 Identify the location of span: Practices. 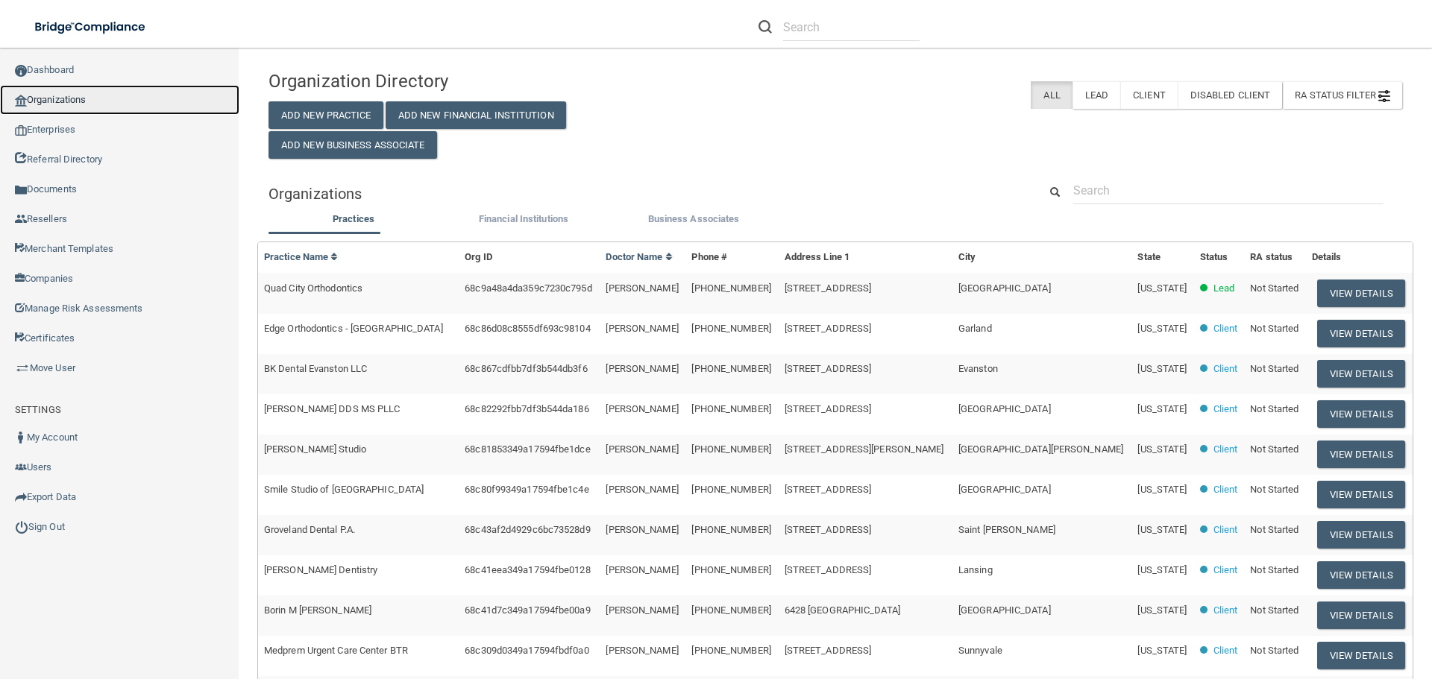
(353, 218).